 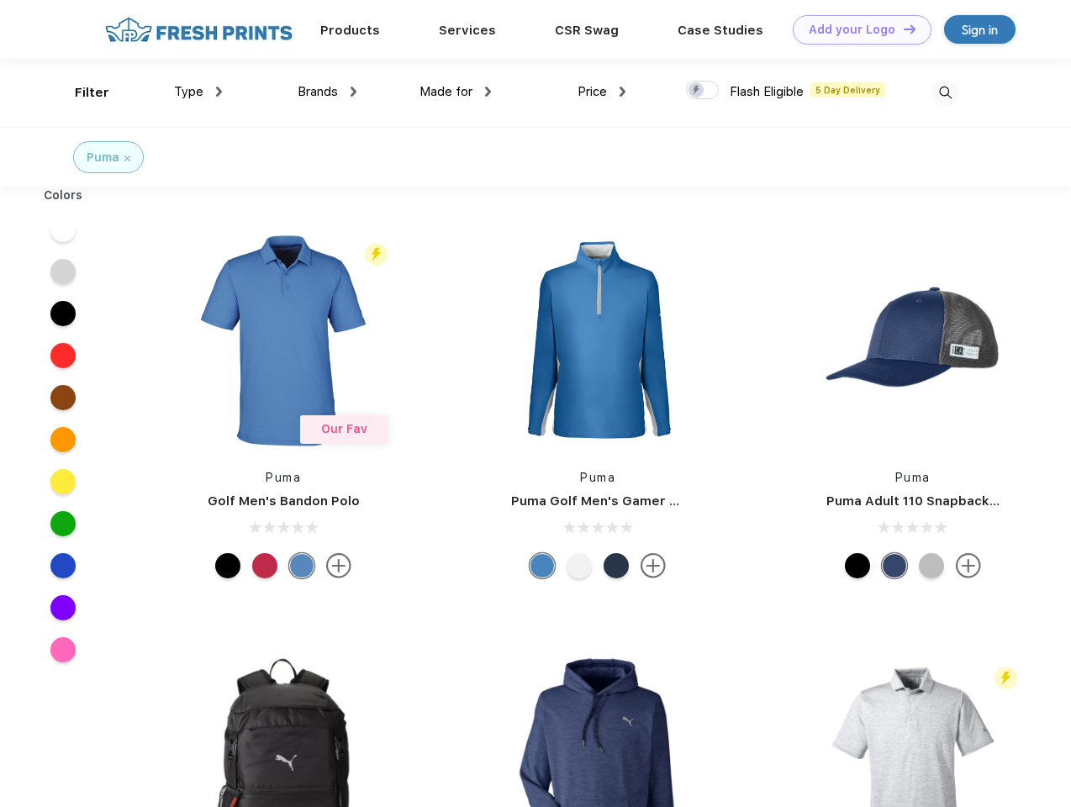 What do you see at coordinates (579, 566) in the screenshot?
I see `div: Bright White` at bounding box center [579, 566].